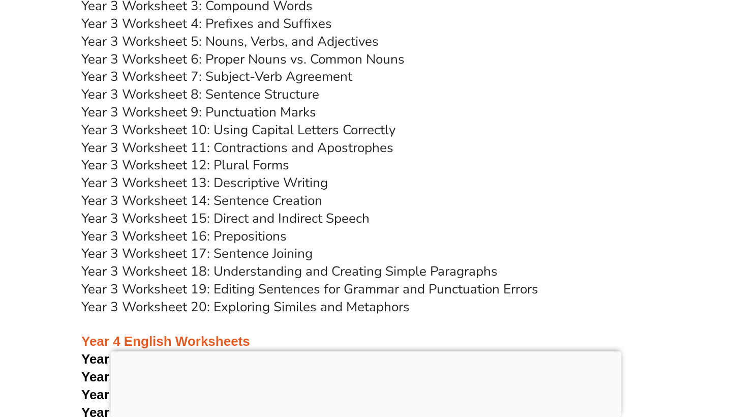 This screenshot has width=732, height=417. What do you see at coordinates (225, 218) in the screenshot?
I see `a: Year 3 Worksheet 15: Direct and Indirect Speech` at bounding box center [225, 218].